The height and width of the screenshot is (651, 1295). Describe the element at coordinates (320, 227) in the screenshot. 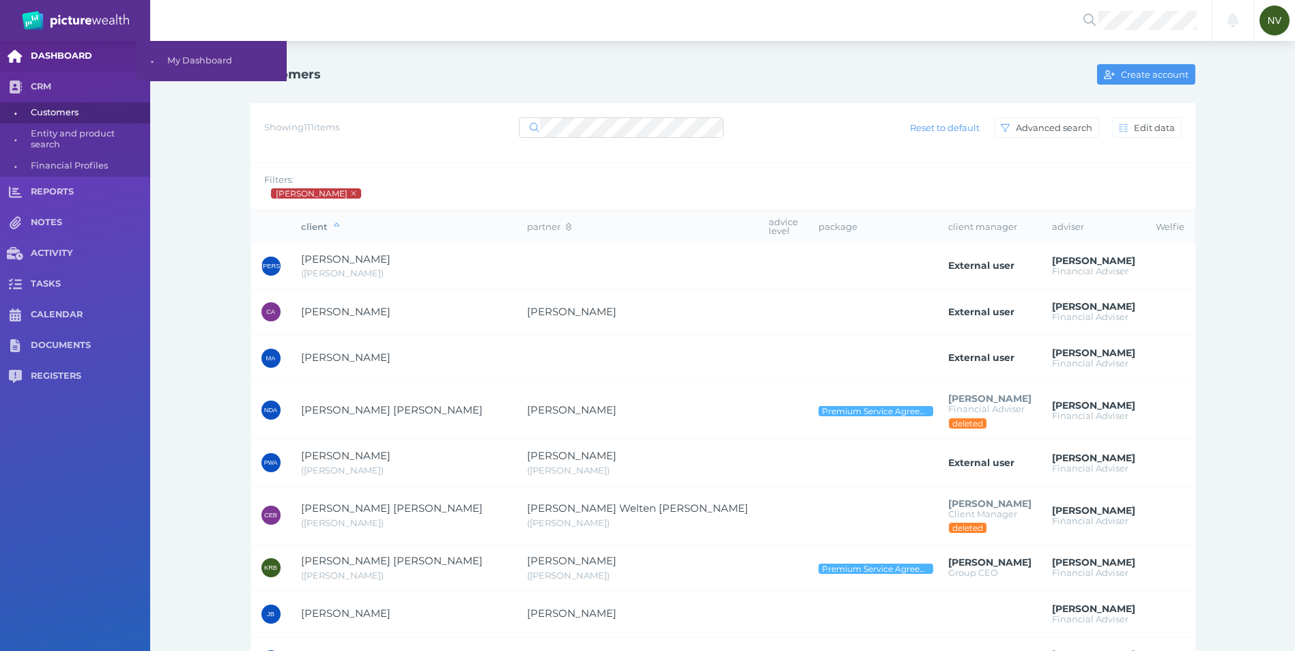

I see `span: client` at that location.